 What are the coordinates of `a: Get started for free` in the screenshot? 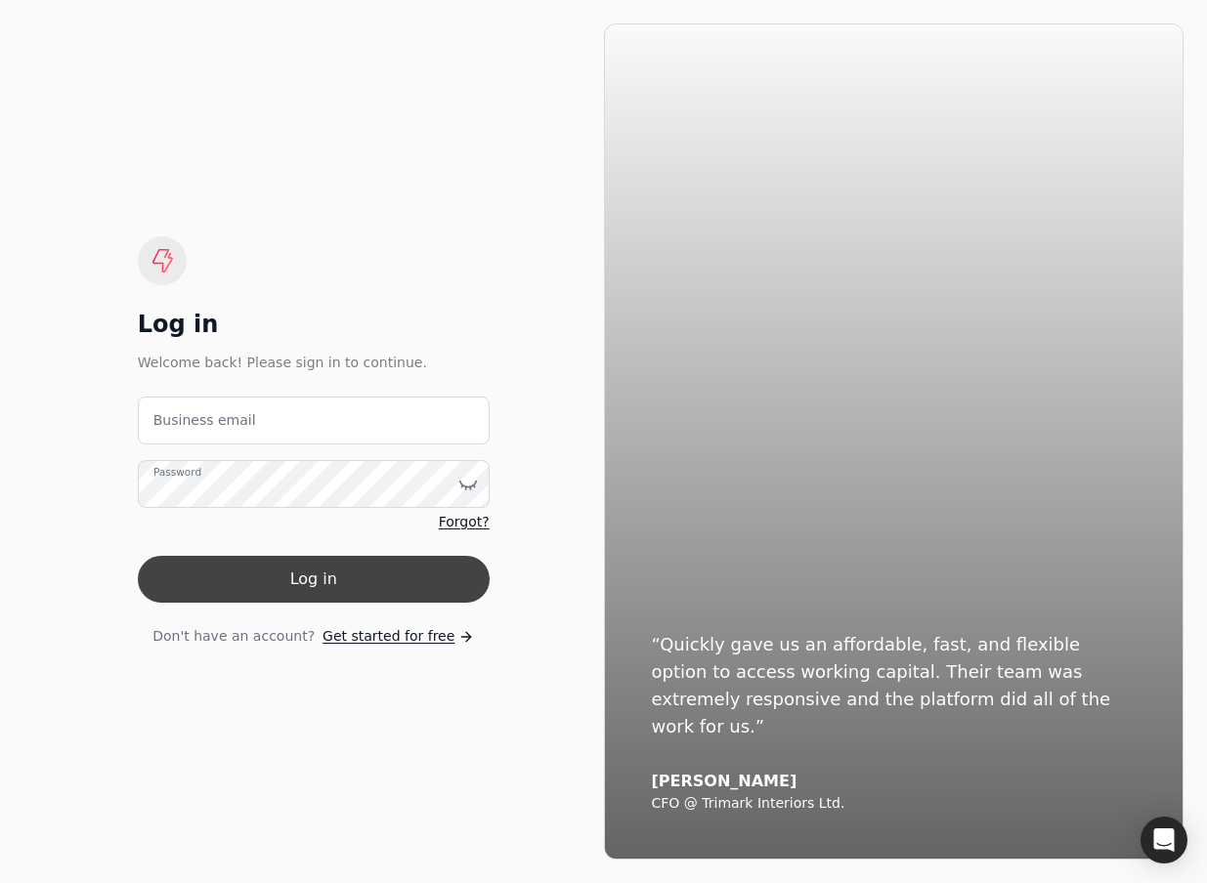 It's located at (398, 636).